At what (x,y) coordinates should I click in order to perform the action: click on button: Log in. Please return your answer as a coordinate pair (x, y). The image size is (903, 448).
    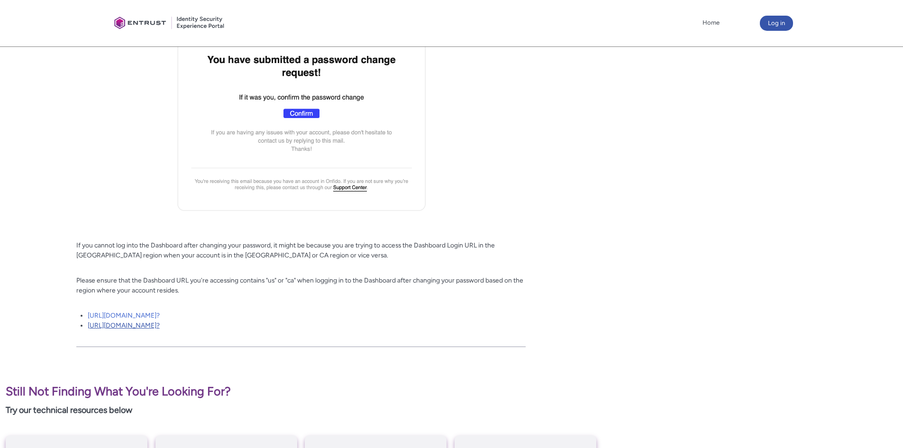
    Looking at the image, I should click on (776, 23).